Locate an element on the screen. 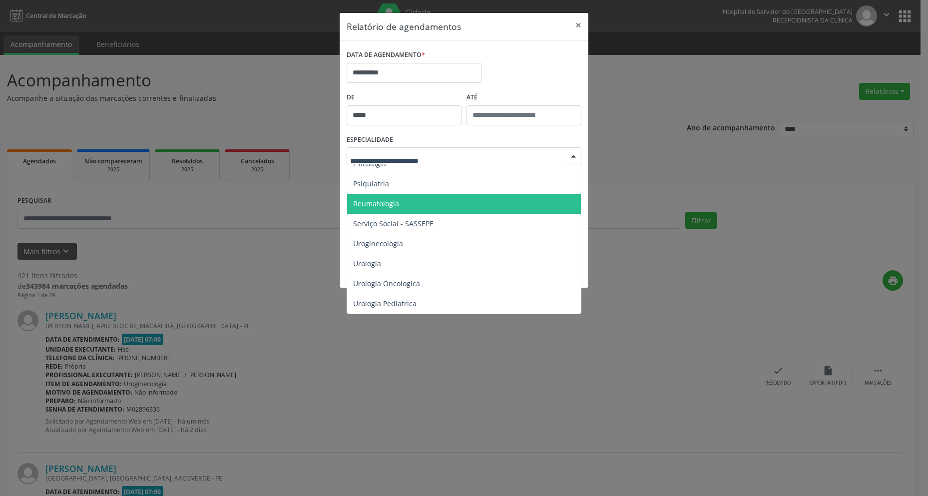  button: Close is located at coordinates (579, 25).